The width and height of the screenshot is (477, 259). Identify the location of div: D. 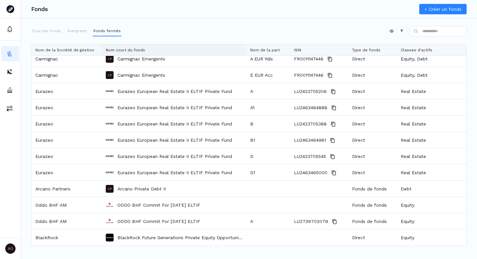
(268, 156).